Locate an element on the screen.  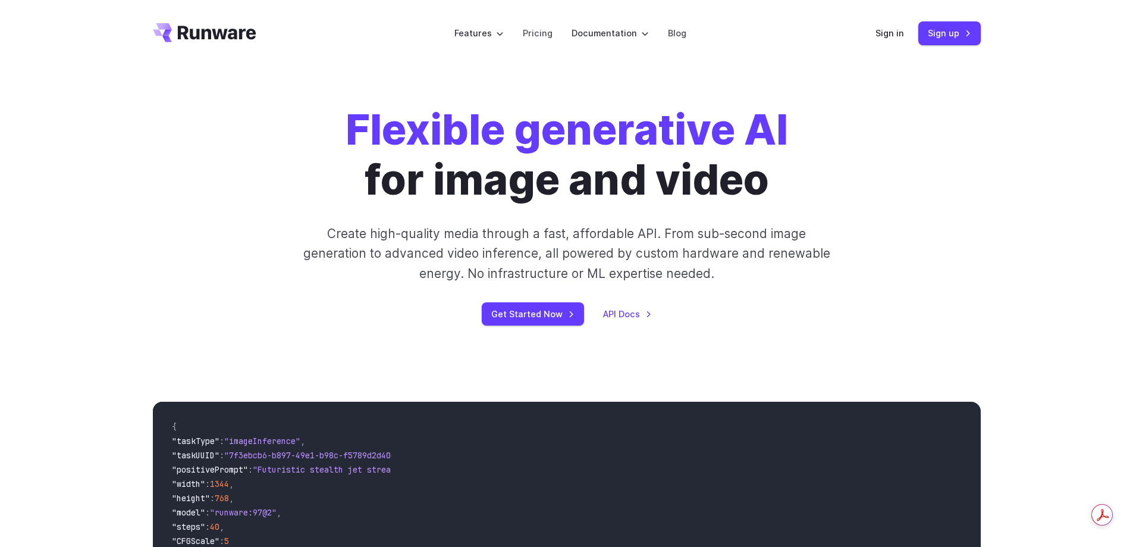
label: Features is located at coordinates (479, 33).